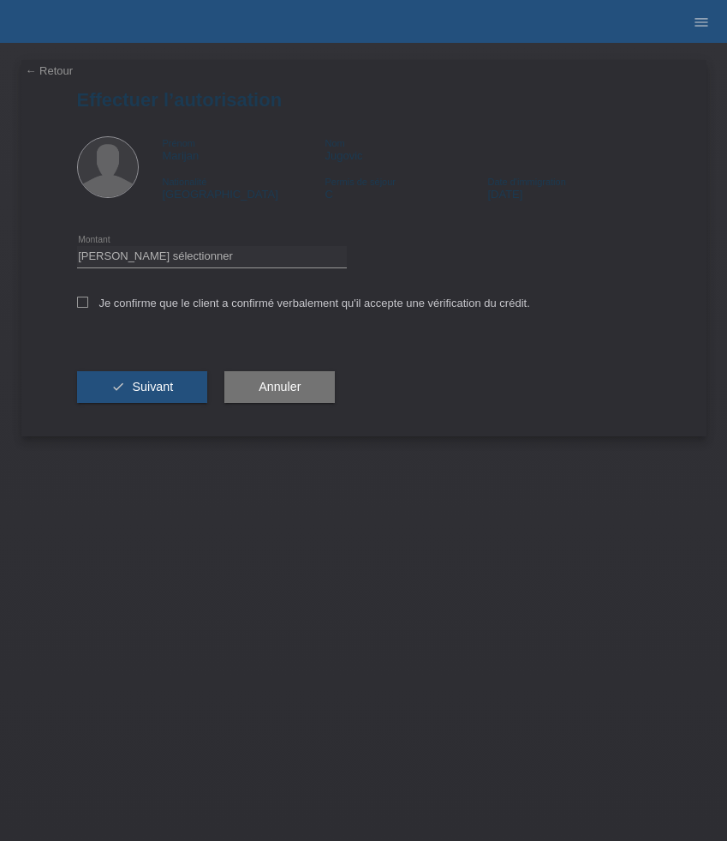  What do you see at coordinates (279, 386) in the screenshot?
I see `span: Annuler` at bounding box center [279, 386].